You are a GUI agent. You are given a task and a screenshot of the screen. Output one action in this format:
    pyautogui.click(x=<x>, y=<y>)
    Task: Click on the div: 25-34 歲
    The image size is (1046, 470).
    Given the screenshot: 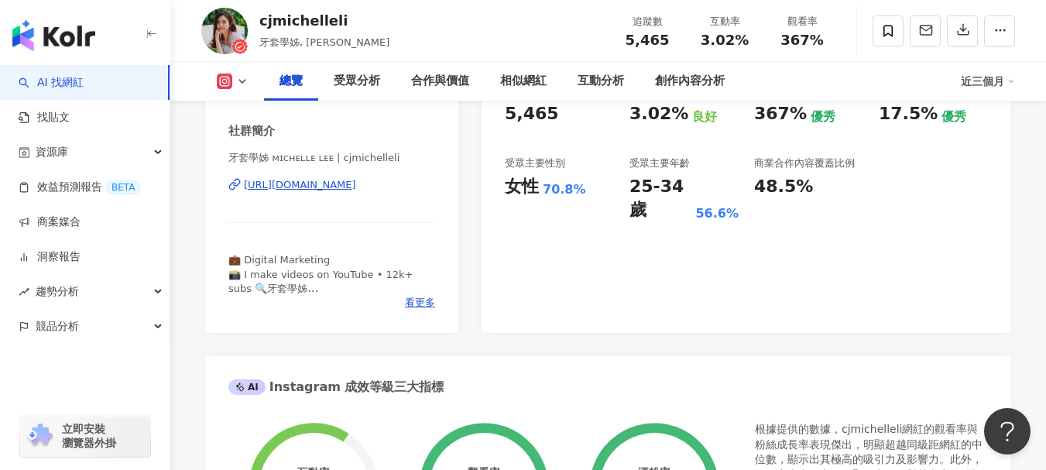 What is the action you would take?
    pyautogui.click(x=660, y=199)
    